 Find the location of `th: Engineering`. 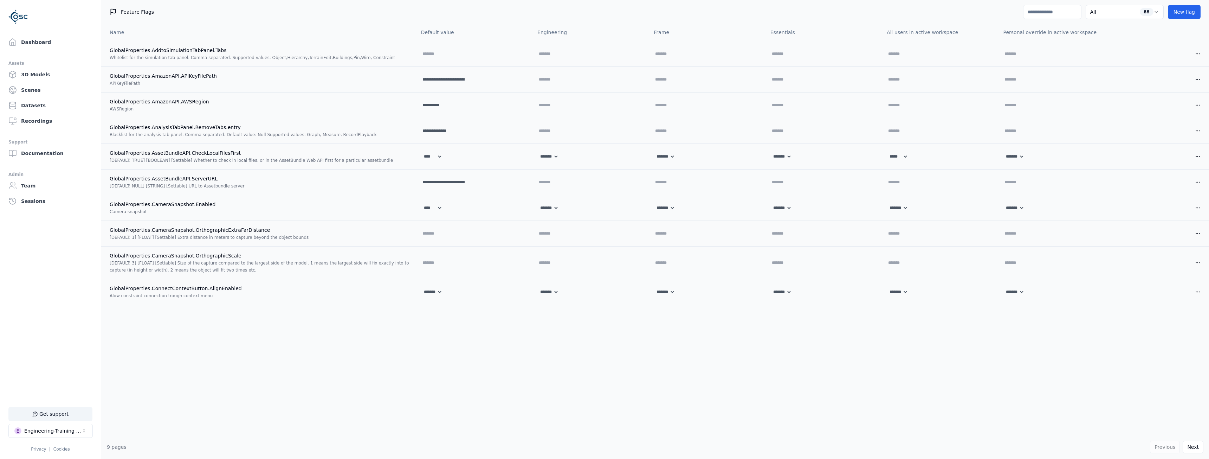

th: Engineering is located at coordinates (590, 32).